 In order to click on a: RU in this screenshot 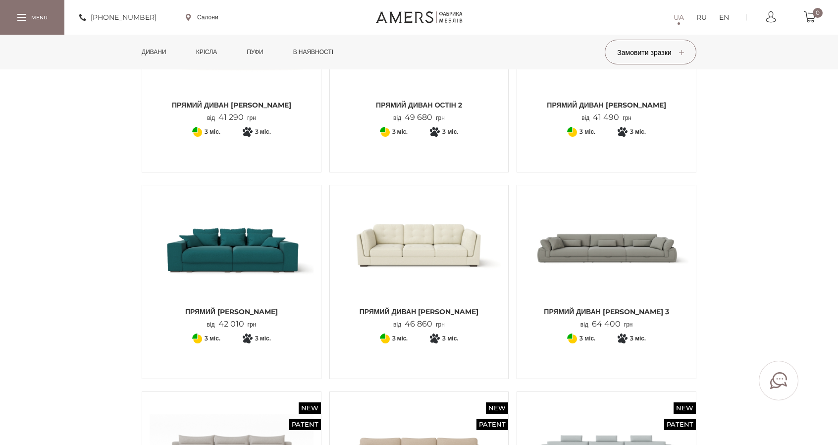, I will do `click(701, 17)`.